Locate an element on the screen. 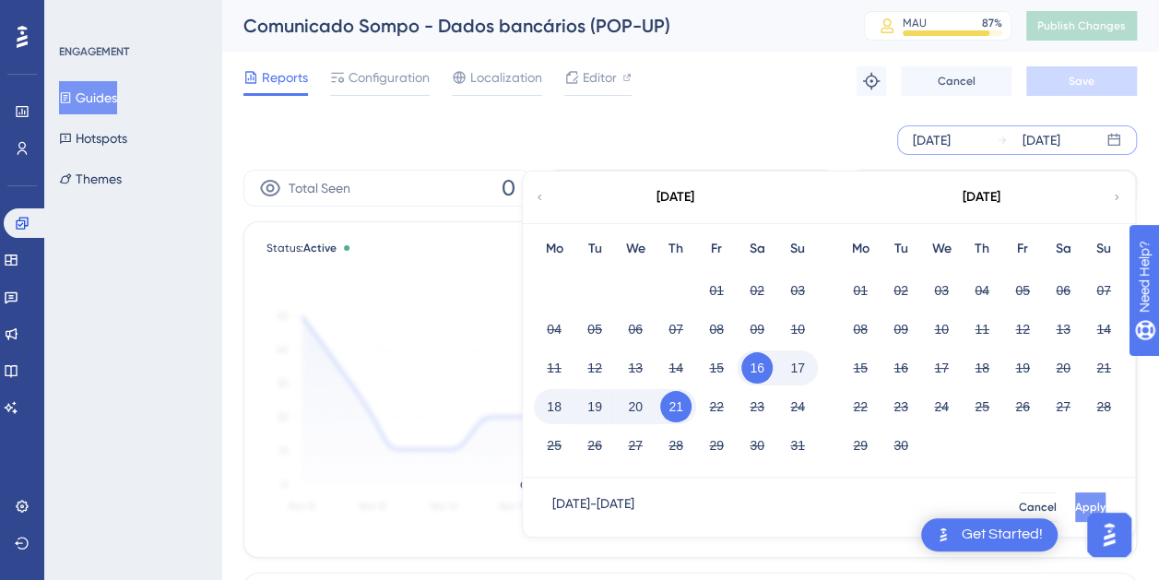  button: 07 is located at coordinates (676, 329).